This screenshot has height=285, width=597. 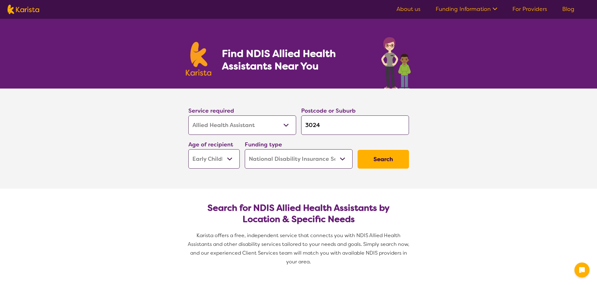 What do you see at coordinates (299, 249) in the screenshot?
I see `p: Karista offers a free, independent service that connects you with NDIS Allied Health Assistants a...` at bounding box center [299, 249].